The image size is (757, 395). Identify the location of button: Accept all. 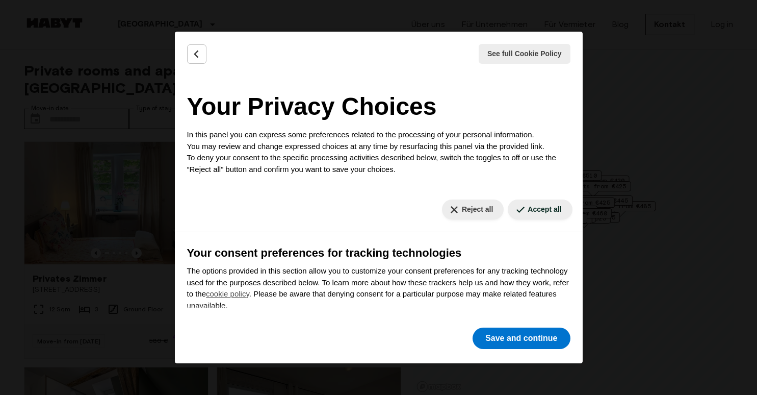
(540, 209).